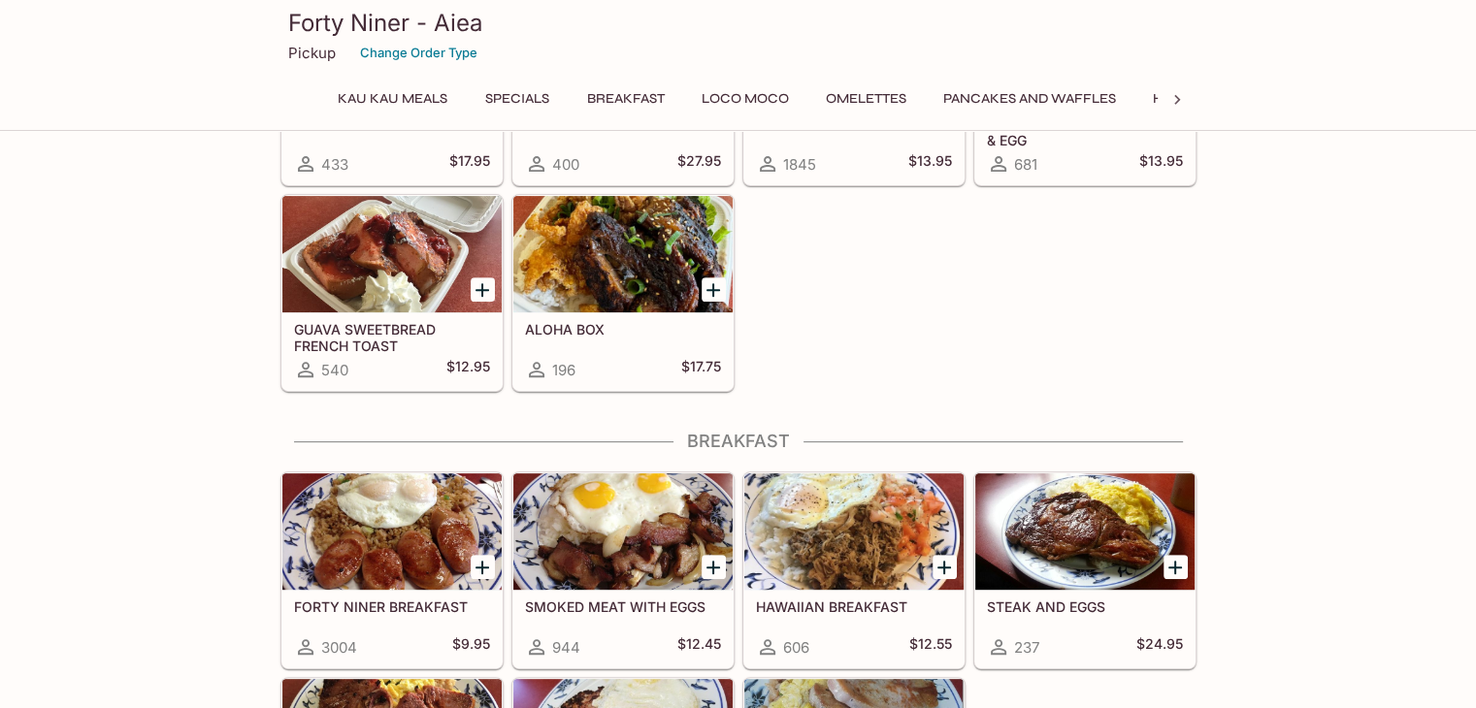 Image resolution: width=1476 pixels, height=708 pixels. Describe the element at coordinates (311, 52) in the screenshot. I see `p: Pickup` at that location.